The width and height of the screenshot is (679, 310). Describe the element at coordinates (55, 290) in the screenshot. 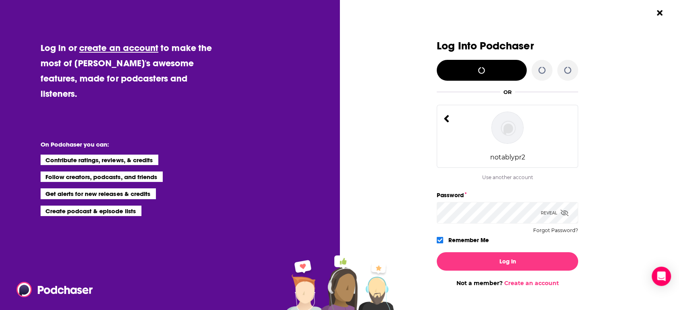

I see `img: Podchaser - Follow, Share and Rate Podcasts` at that location.